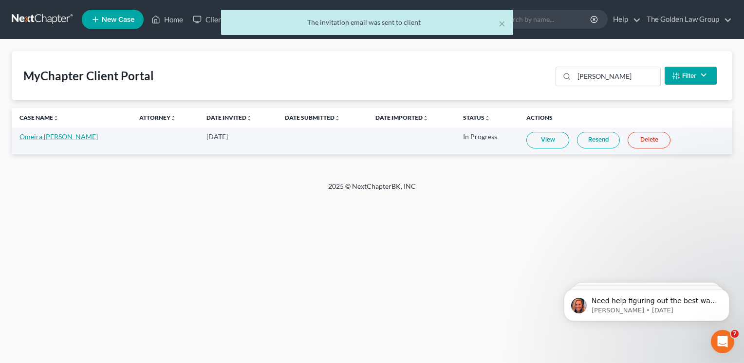 The height and width of the screenshot is (363, 744). What do you see at coordinates (97, 37) in the screenshot?
I see `div: message notification from Kelly, 3d ago. Need help figuring out the best way to enter your client...` at bounding box center [97, 37].